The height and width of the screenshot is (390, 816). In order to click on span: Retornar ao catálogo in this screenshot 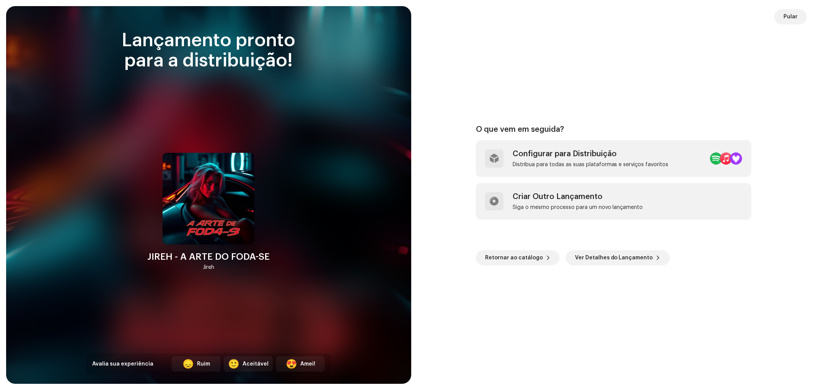, I will do `click(514, 258)`.